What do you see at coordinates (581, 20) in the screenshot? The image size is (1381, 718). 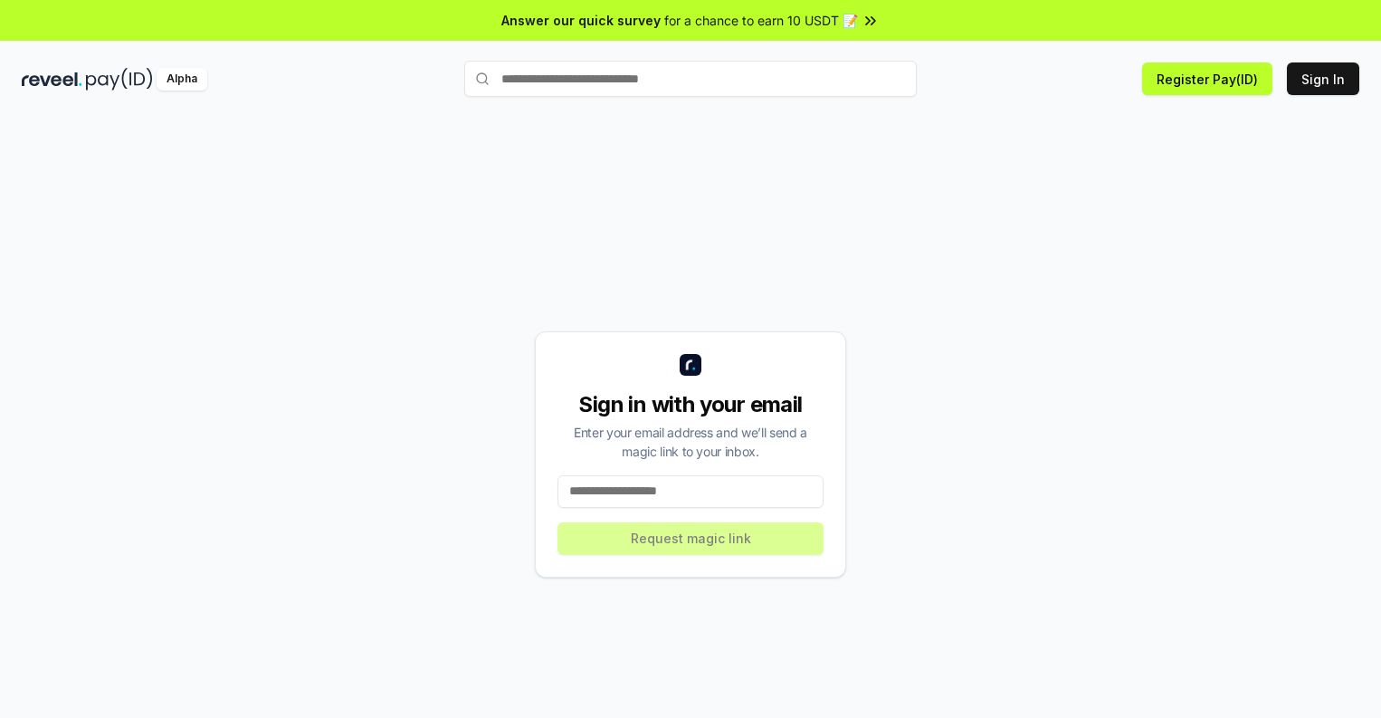 I see `span: Answer our quick survey` at bounding box center [581, 20].